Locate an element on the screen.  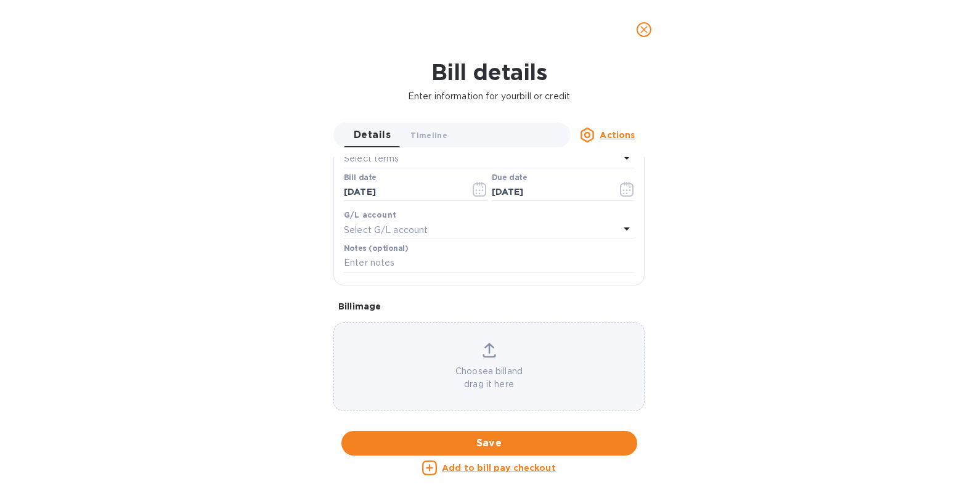
button: Save is located at coordinates (489, 443).